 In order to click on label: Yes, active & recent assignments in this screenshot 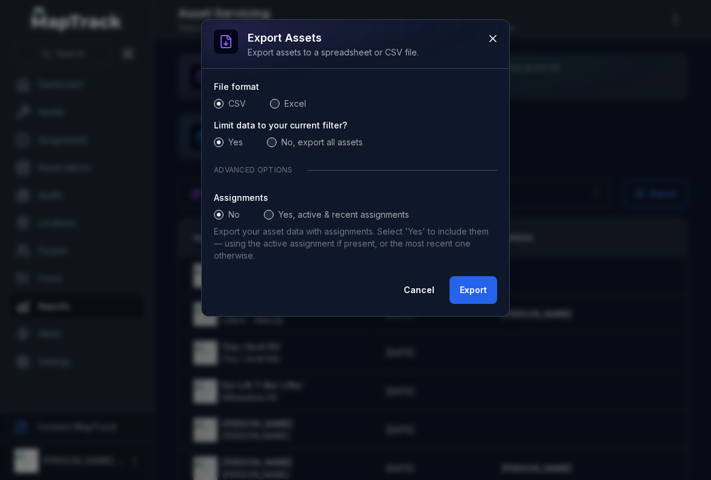, I will do `click(344, 215)`.